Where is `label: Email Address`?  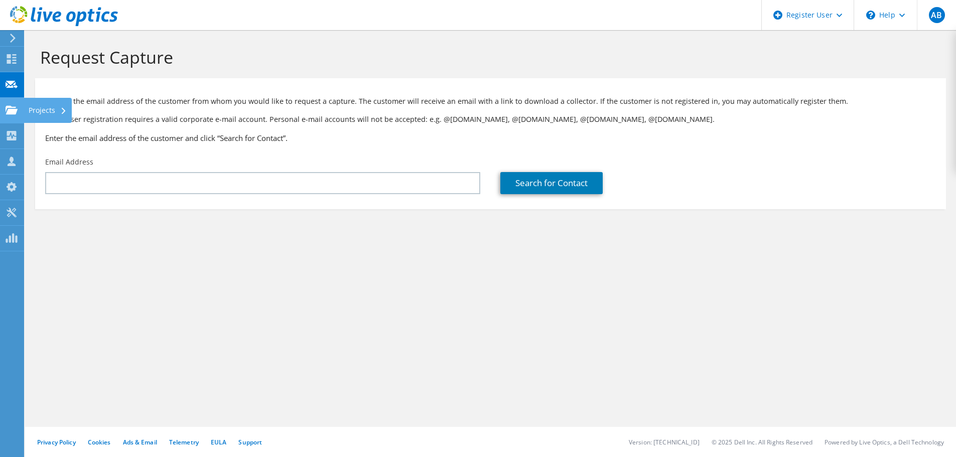
label: Email Address is located at coordinates (69, 162).